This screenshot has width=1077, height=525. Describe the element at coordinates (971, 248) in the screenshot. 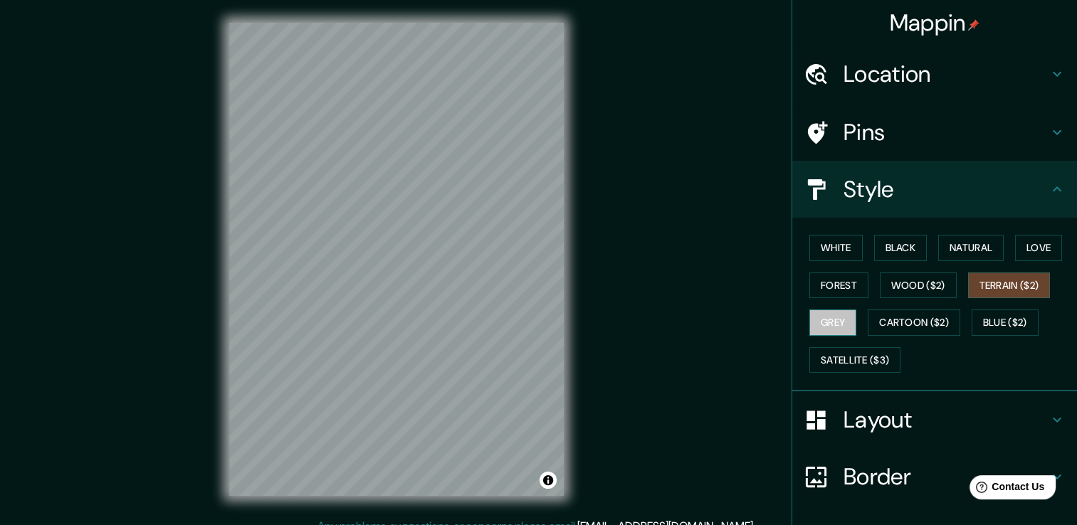

I see `button: Natural` at that location.